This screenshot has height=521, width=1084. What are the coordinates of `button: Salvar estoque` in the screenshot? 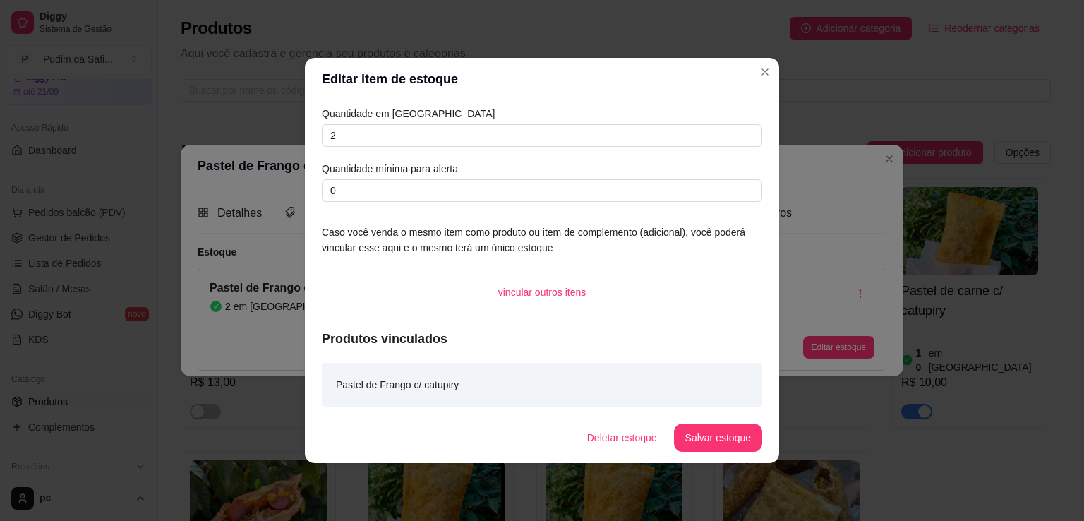 It's located at (718, 438).